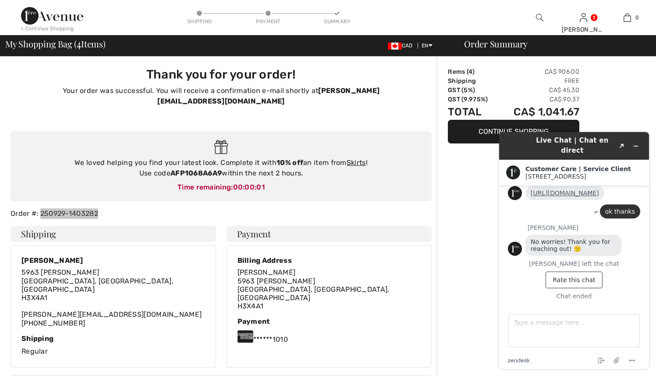 The width and height of the screenshot is (656, 376). Describe the element at coordinates (427, 46) in the screenshot. I see `span: EN` at that location.